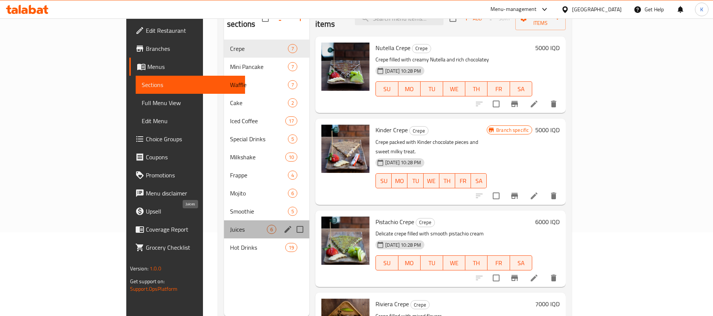  What do you see at coordinates (154, 288) in the screenshot?
I see `a: Support.OpsPlatform` at bounding box center [154, 288].